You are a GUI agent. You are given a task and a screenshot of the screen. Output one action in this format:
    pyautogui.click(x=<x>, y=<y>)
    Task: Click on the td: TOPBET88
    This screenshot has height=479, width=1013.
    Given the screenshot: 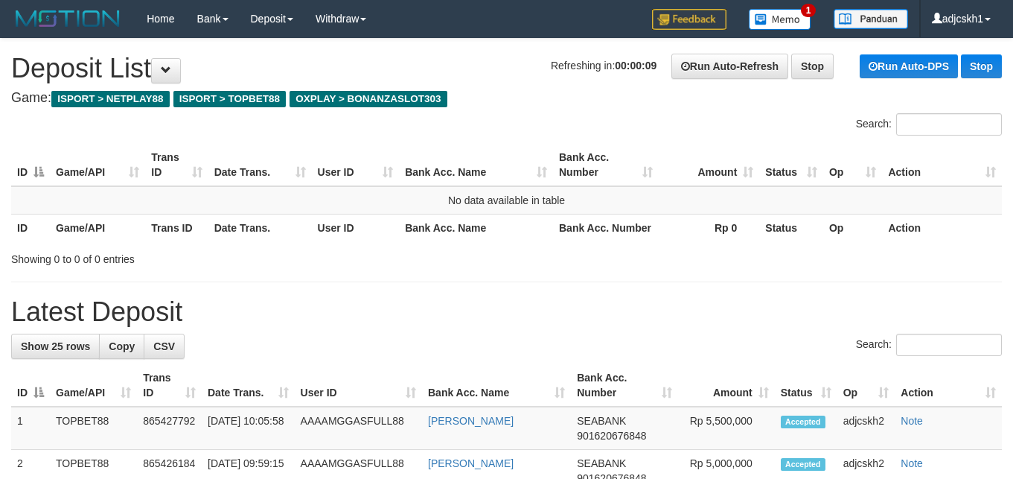 What is the action you would take?
    pyautogui.click(x=93, y=428)
    